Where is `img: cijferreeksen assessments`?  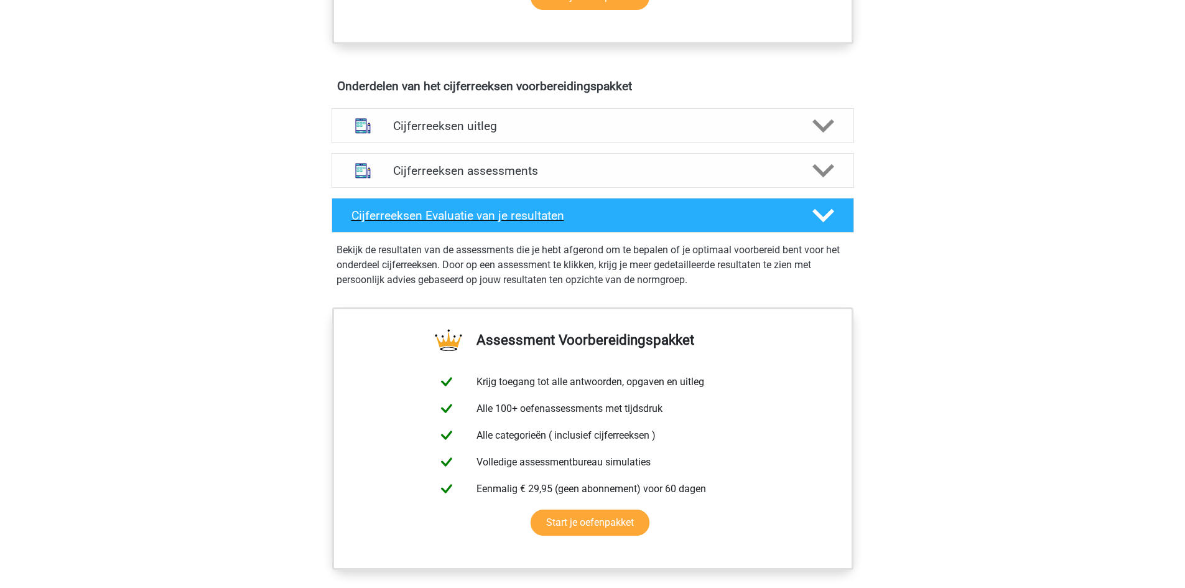
img: cijferreeksen assessments is located at coordinates (363, 170).